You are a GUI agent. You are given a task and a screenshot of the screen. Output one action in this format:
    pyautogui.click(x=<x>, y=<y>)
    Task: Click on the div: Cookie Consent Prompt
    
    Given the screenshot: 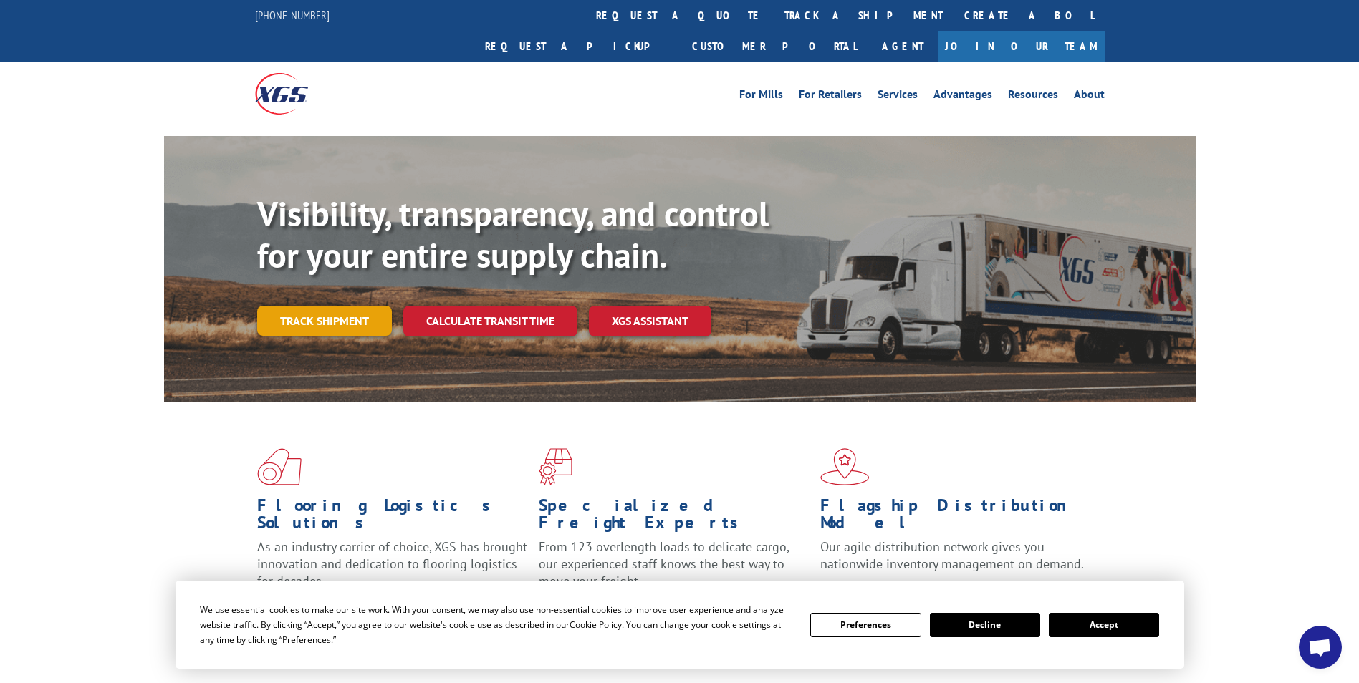 What is the action you would take?
    pyautogui.click(x=680, y=625)
    